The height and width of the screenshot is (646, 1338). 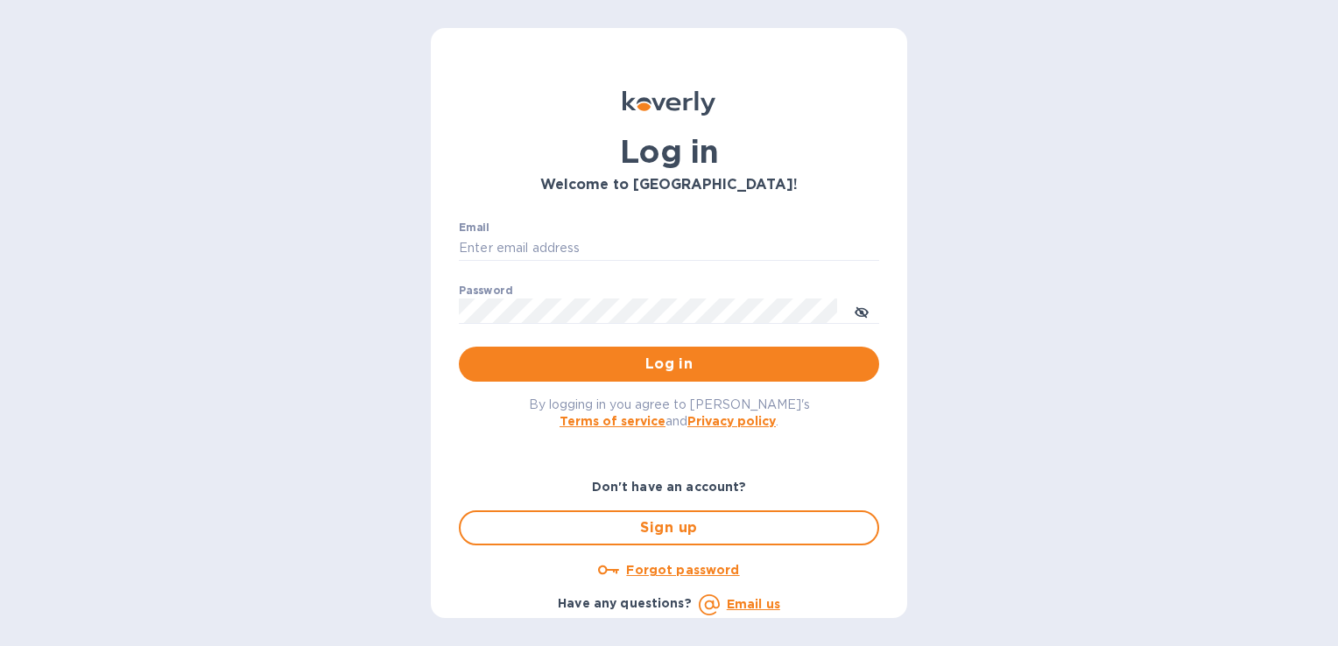 I want to click on input: Enter email address, so click(x=669, y=249).